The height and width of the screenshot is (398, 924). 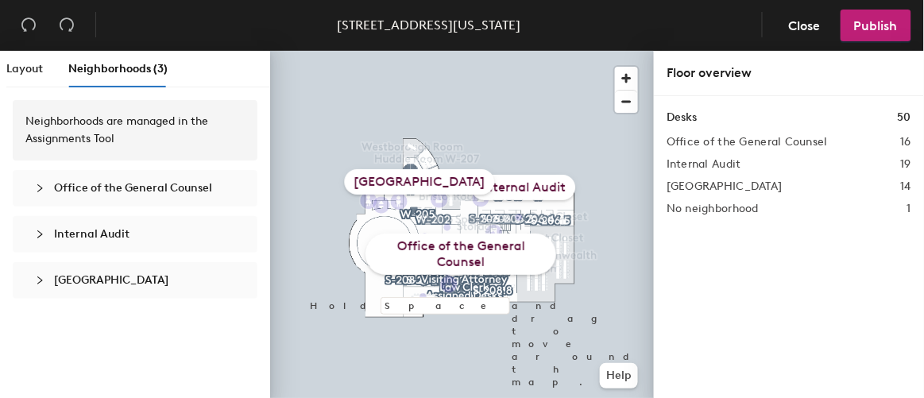 I want to click on span: Neighborhoods (3), so click(x=118, y=68).